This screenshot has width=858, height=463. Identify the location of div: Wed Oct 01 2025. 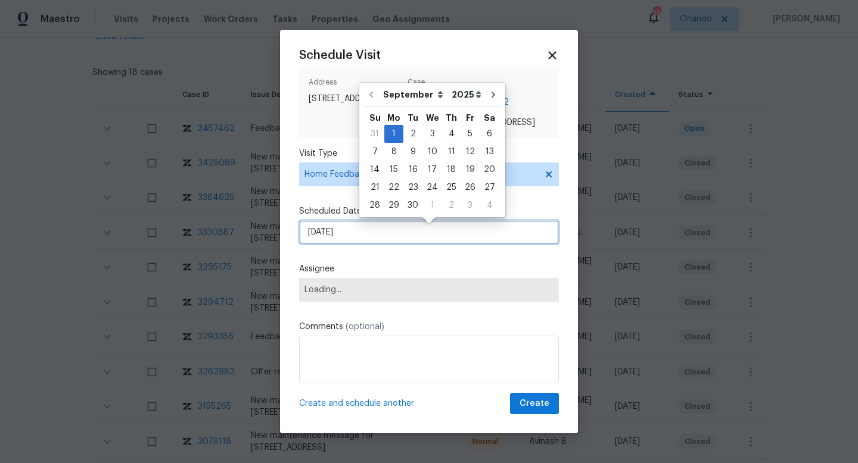
(432, 206).